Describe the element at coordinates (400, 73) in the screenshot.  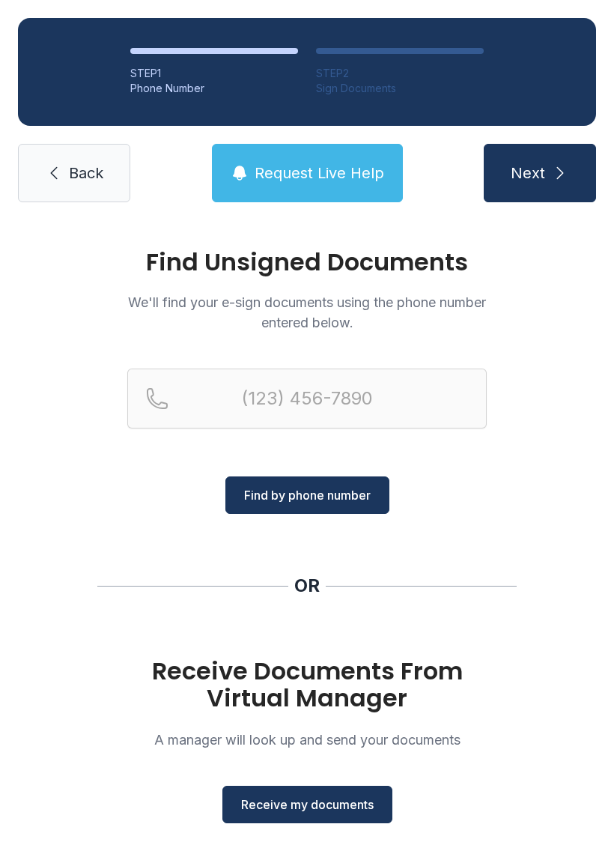
I see `div: STEP 2` at that location.